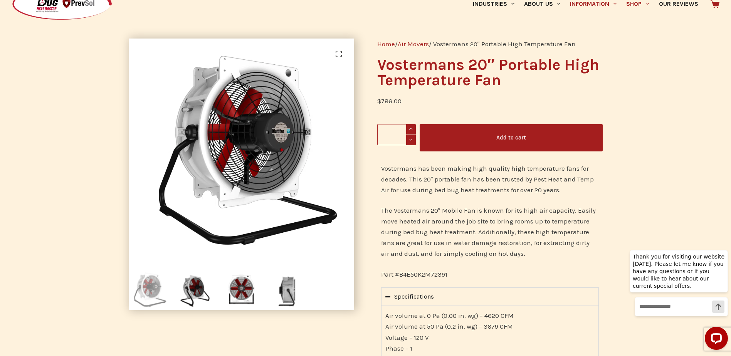 The height and width of the screenshot is (356, 731). I want to click on nav: Breadcrumb, so click(490, 44).